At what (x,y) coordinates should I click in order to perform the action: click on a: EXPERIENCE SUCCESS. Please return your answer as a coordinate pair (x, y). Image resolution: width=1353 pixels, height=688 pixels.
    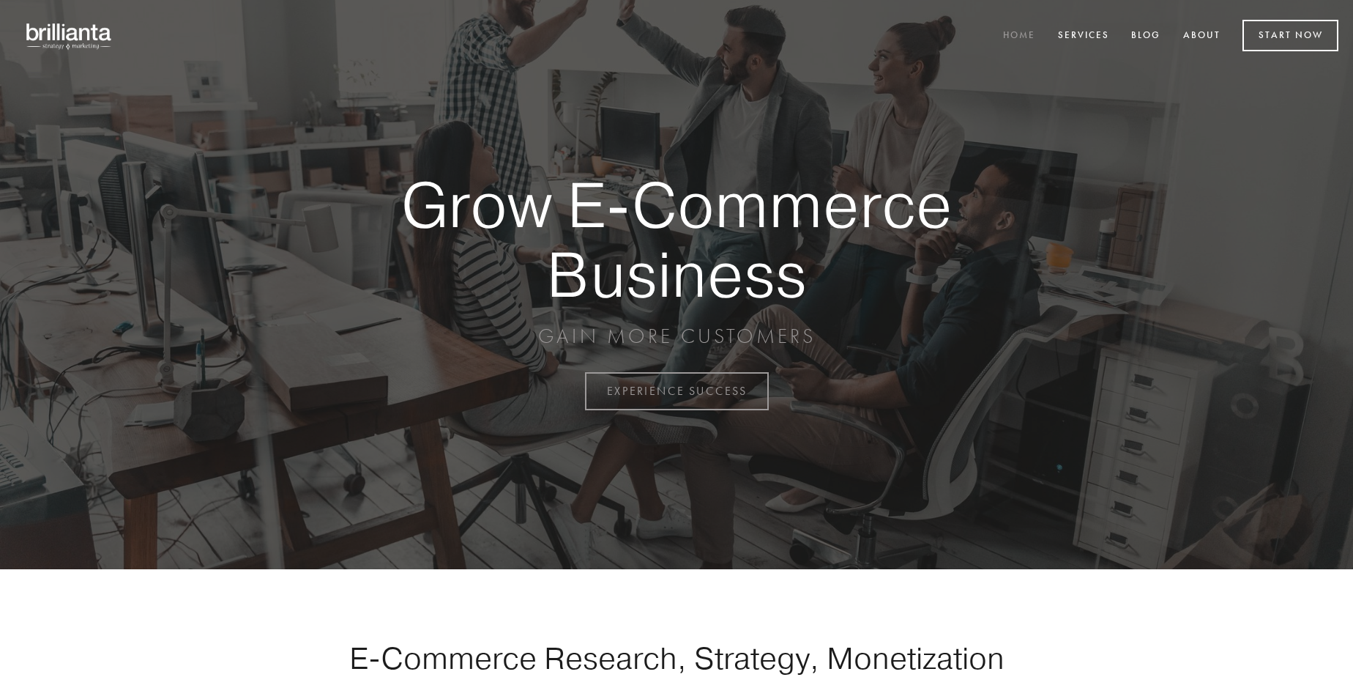
    Looking at the image, I should click on (677, 391).